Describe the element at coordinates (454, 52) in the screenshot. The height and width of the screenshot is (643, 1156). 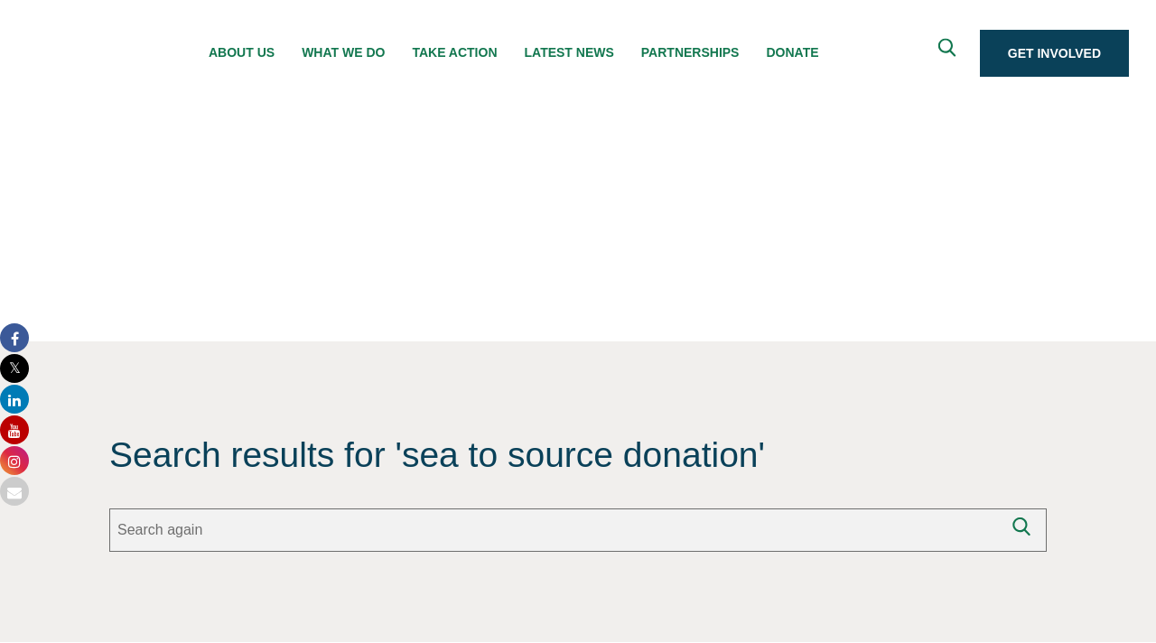
I see `span: Take Action` at that location.